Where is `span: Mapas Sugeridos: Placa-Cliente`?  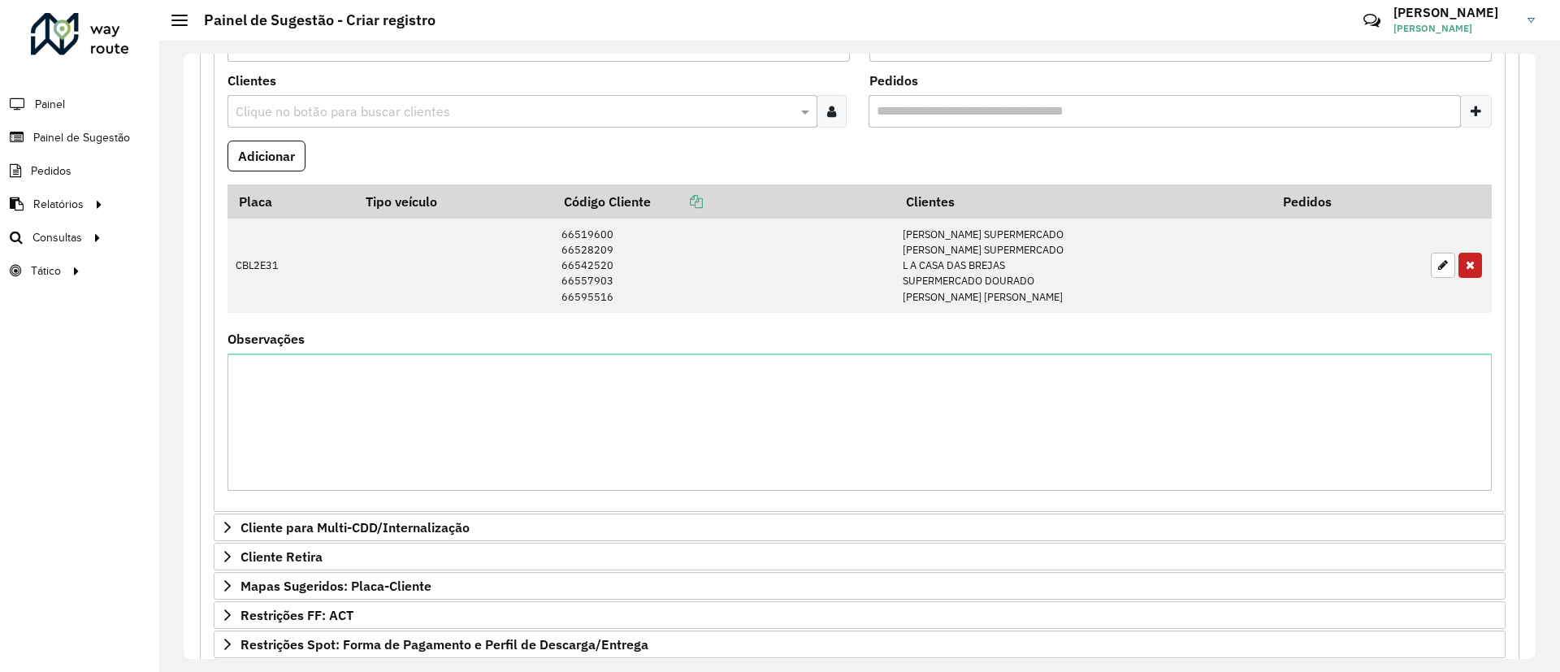
span: Mapas Sugeridos: Placa-Cliente is located at coordinates (336, 586).